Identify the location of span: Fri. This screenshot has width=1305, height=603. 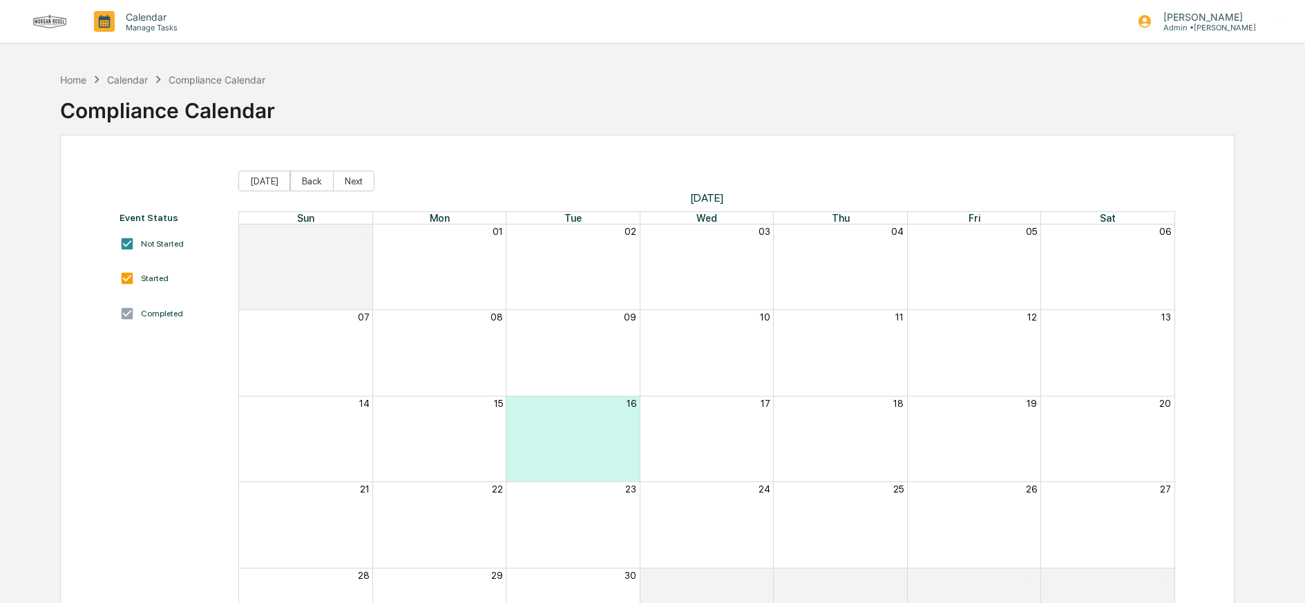
(974, 218).